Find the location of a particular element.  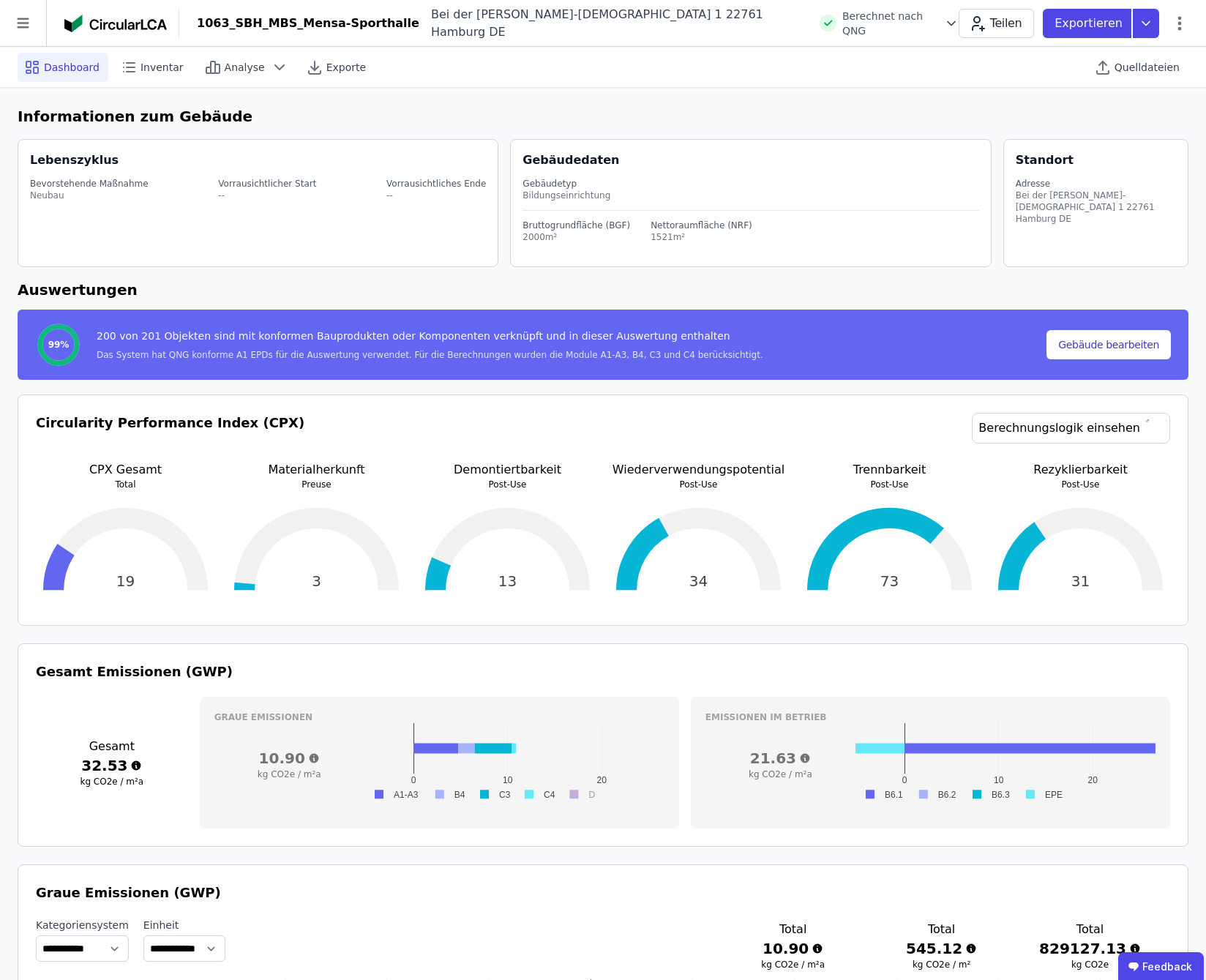

div: Gebäudetyp is located at coordinates (750, 184).